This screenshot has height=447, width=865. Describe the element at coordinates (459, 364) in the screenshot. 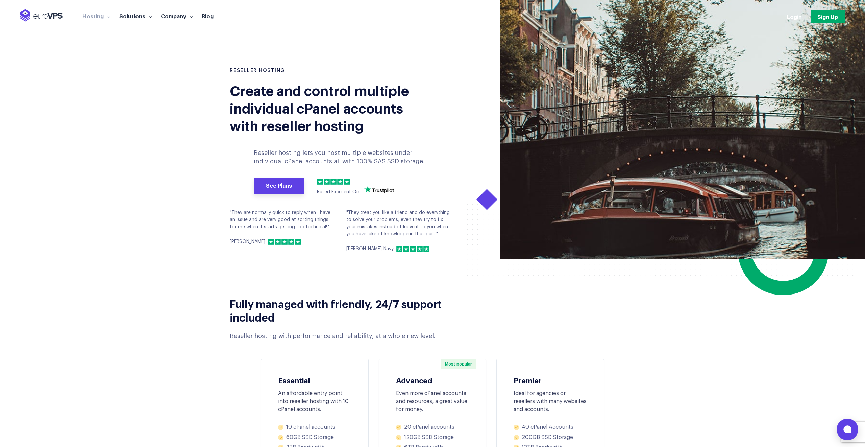

I see `span: Most popular` at that location.